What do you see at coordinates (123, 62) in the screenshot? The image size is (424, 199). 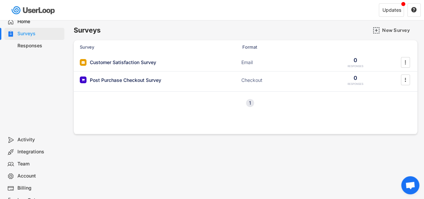 I see `div: Customer Satisfaction Survey` at bounding box center [123, 62].